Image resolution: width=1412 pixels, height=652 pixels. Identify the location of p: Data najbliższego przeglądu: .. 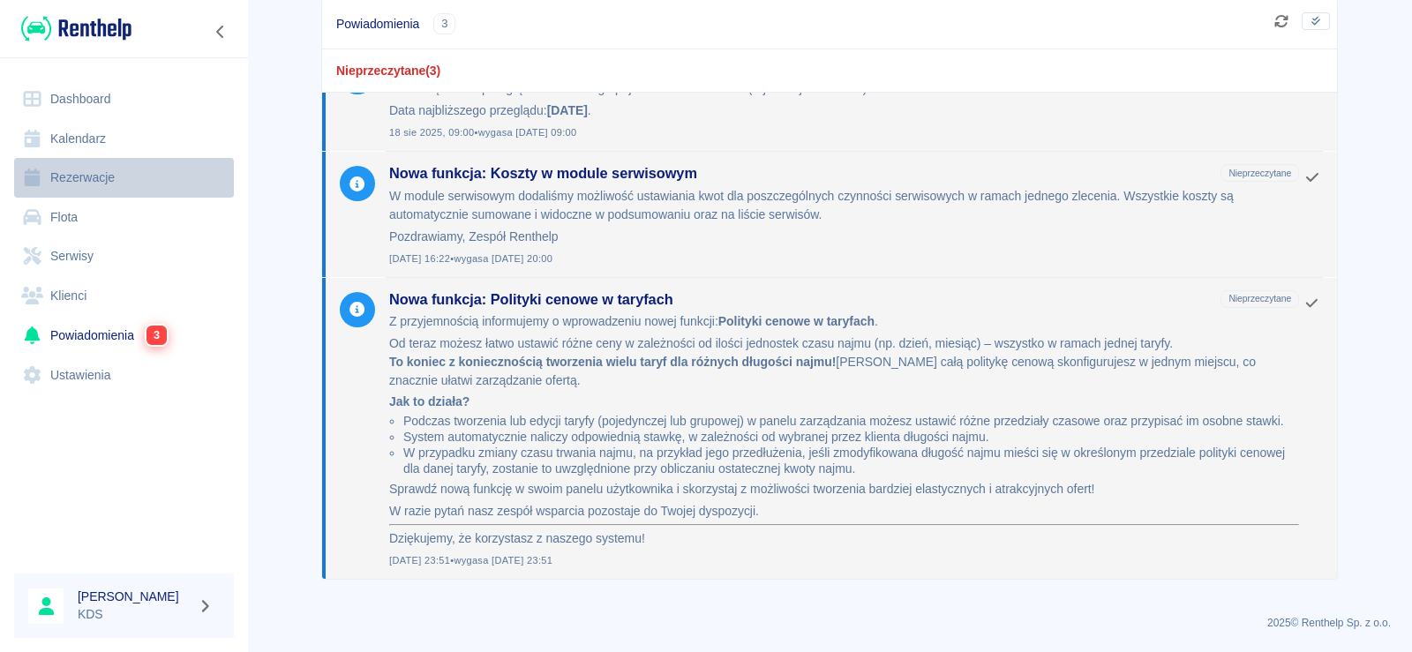
(844, 110).